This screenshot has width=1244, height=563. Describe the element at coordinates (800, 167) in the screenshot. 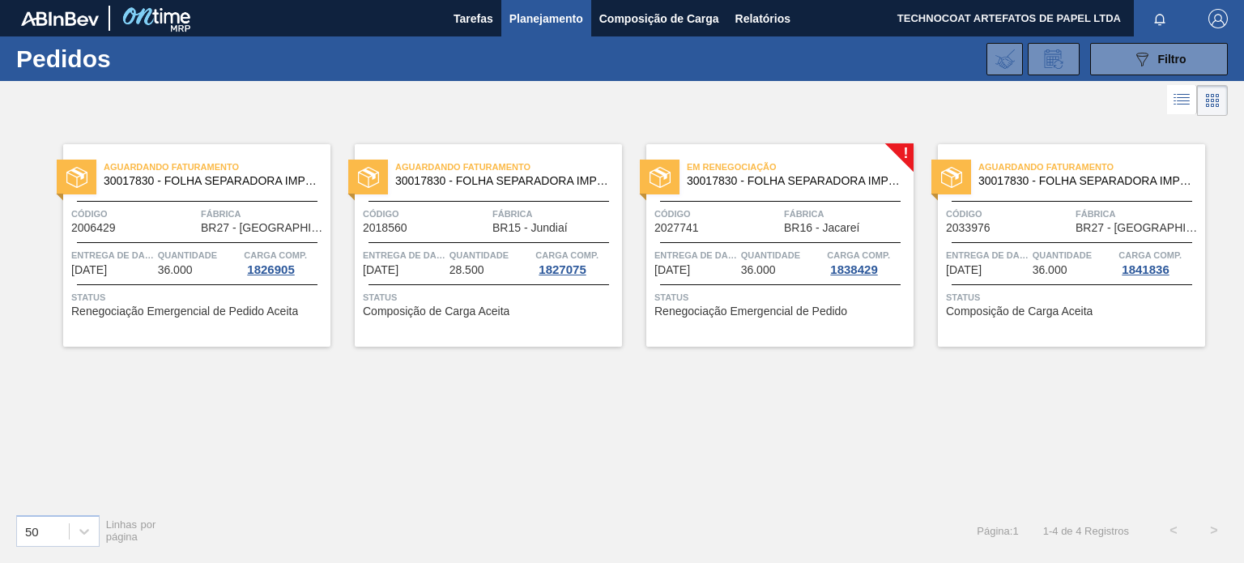

I see `span: Em renegociação` at that location.